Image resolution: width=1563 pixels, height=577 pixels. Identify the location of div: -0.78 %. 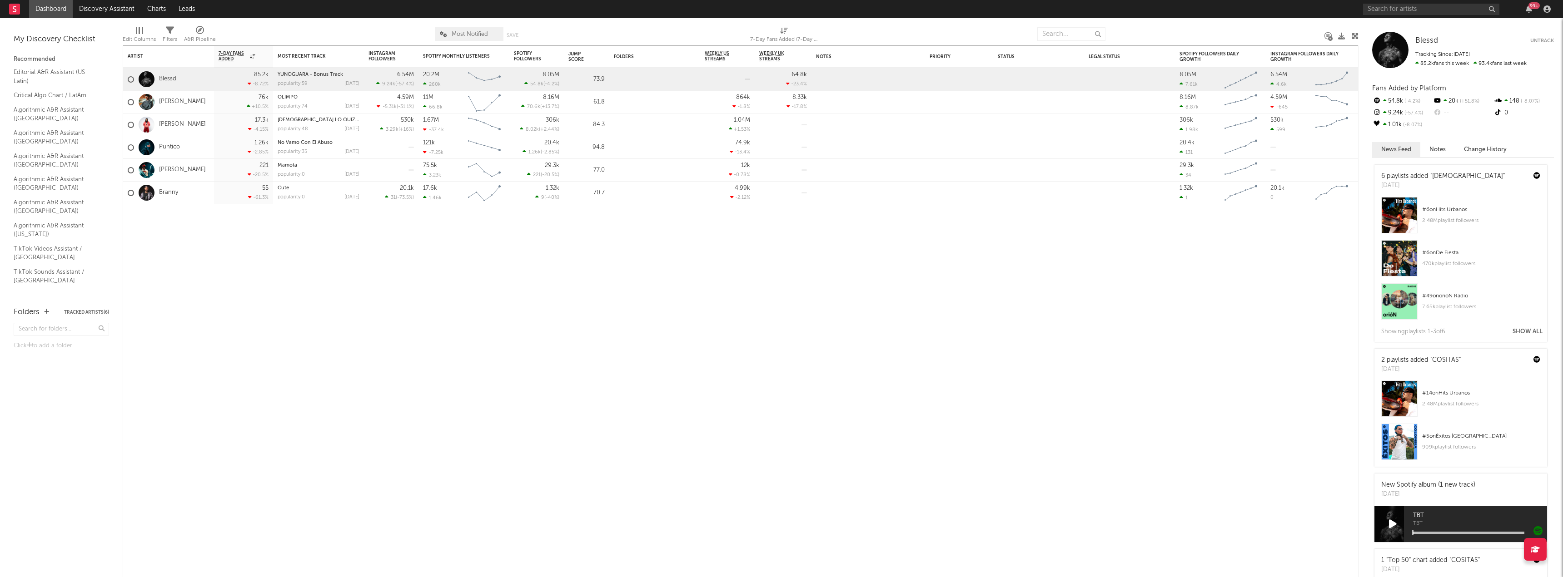
(739, 174).